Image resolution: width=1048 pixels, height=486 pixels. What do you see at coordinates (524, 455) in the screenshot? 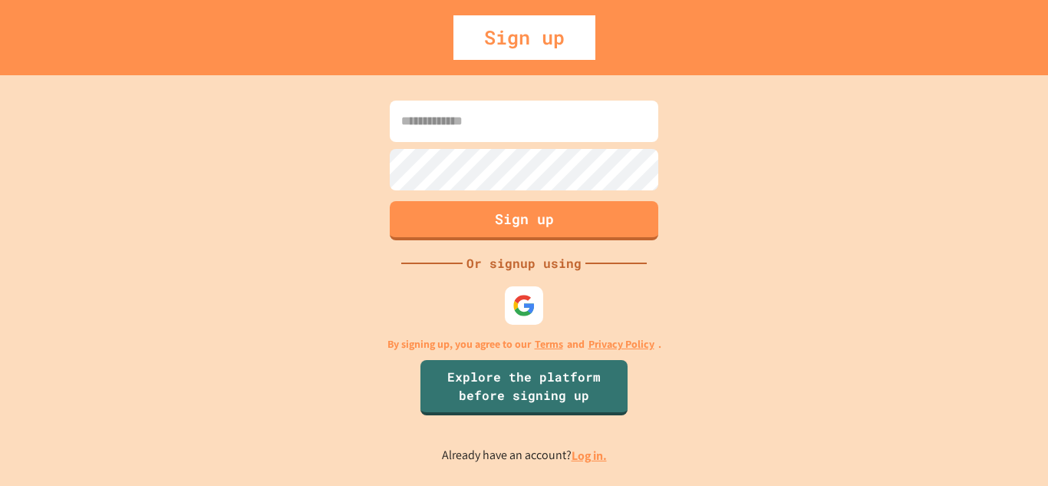
I see `p: Already have an account?` at bounding box center [524, 455].